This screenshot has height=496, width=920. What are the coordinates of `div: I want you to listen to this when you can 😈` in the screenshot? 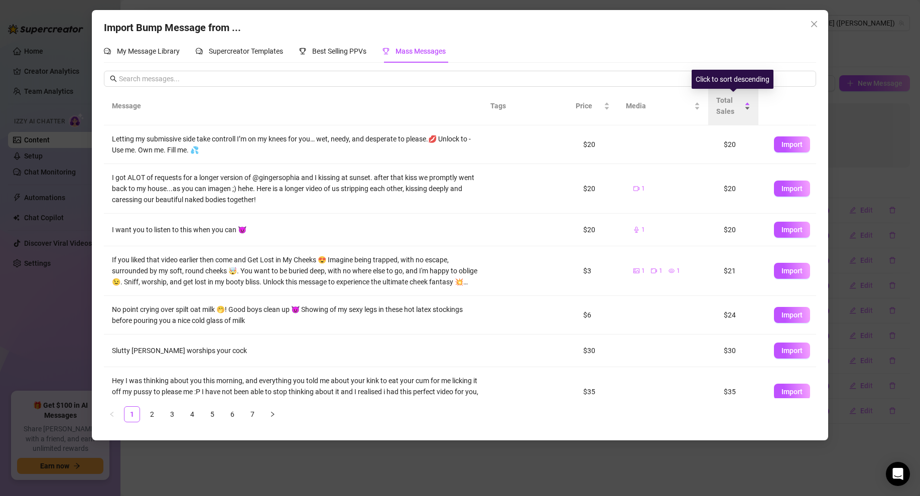 It's located at (297, 230).